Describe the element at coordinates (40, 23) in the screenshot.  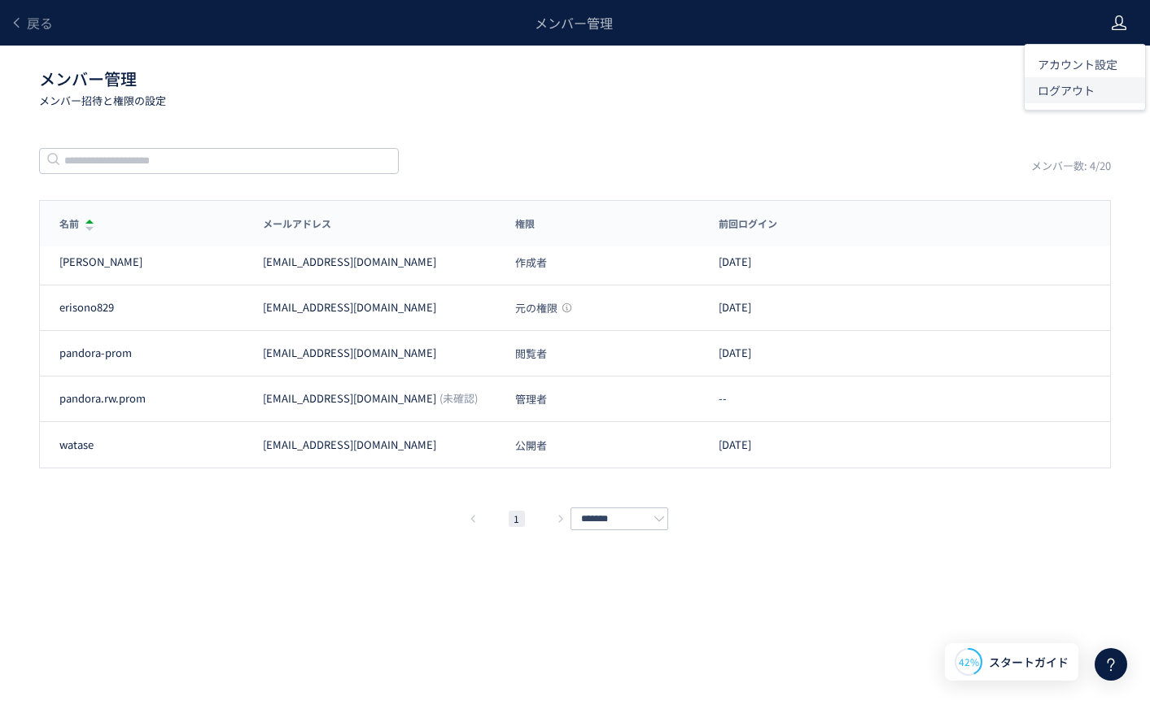
I see `span: 戻る` at that location.